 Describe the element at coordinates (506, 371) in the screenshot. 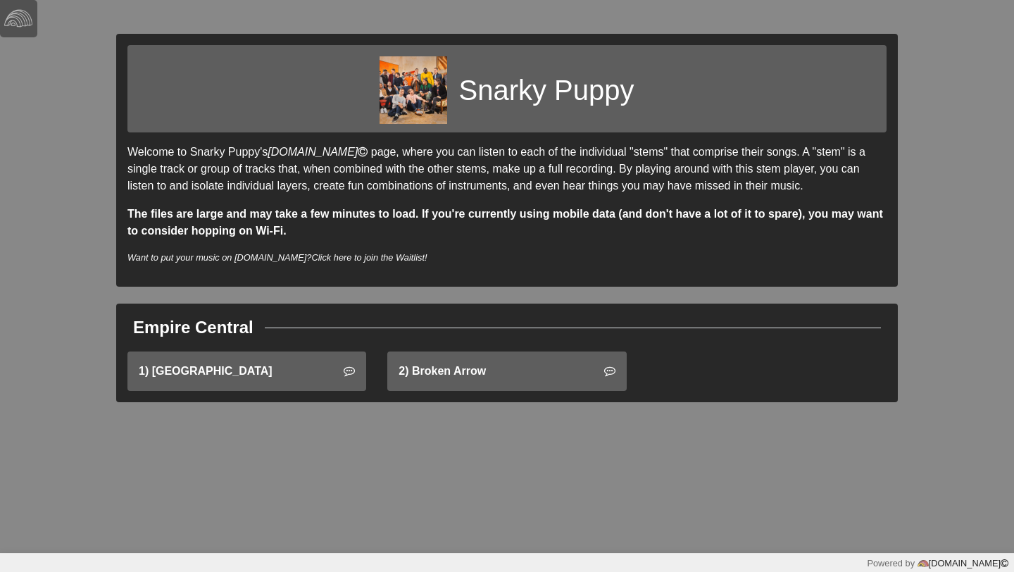

I see `a: 2) Broken Arrow` at that location.